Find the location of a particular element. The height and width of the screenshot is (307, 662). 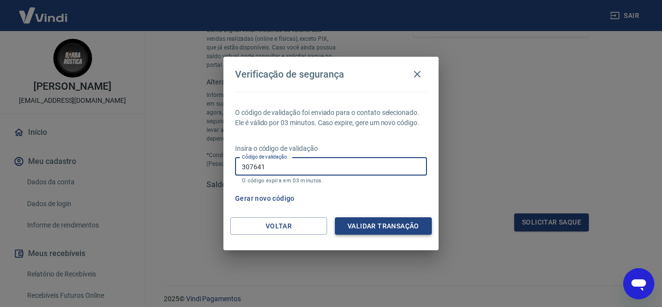

h4: Verificação de segurança is located at coordinates (289, 74).